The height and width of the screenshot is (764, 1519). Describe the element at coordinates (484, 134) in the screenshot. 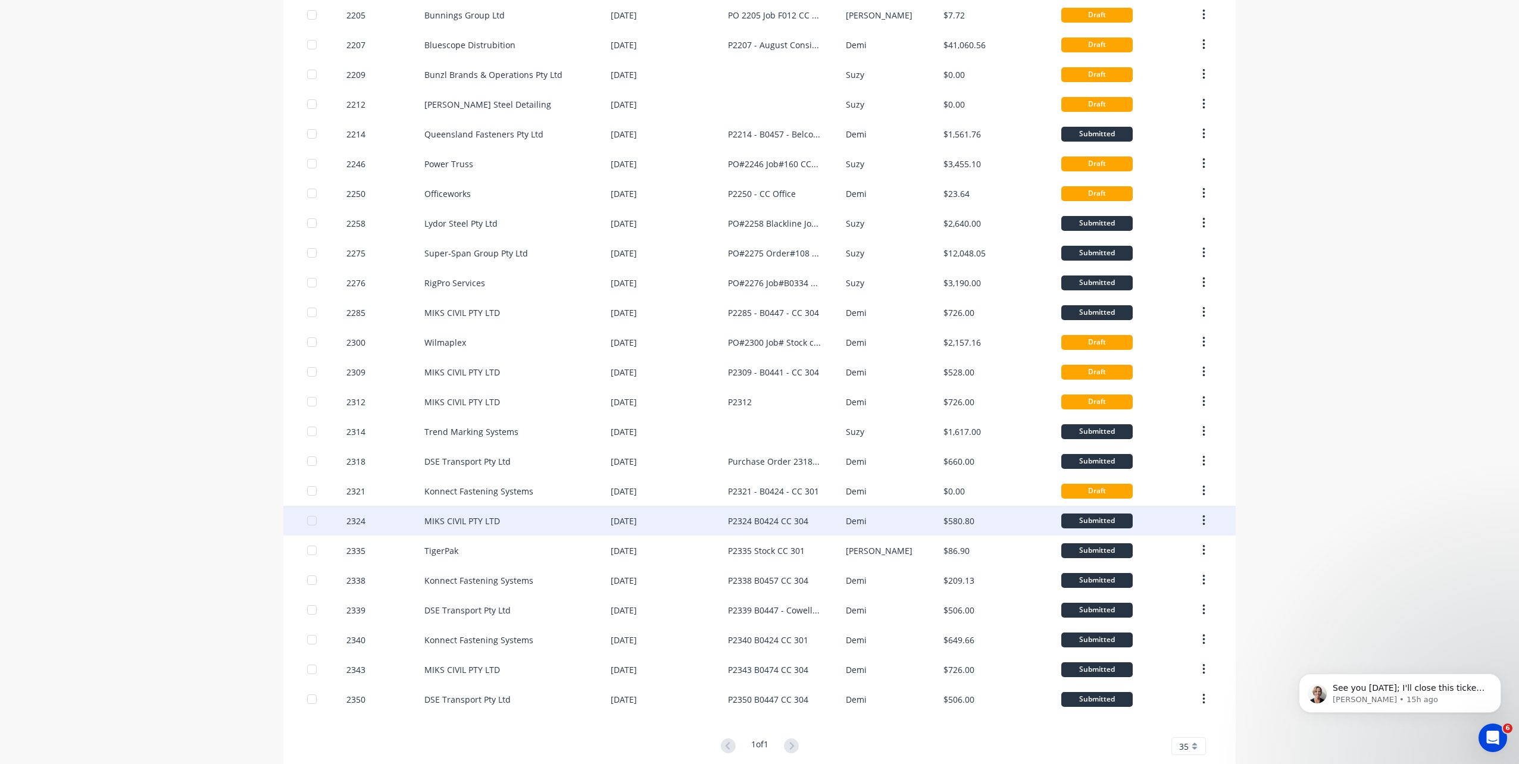

I see `div: Queensland Fasteners Pty Ltd` at that location.